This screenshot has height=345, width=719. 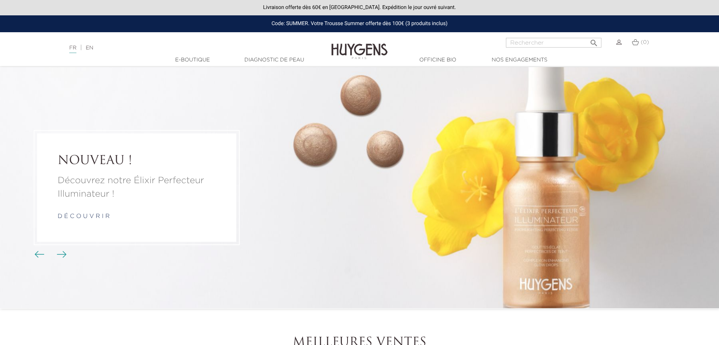 What do you see at coordinates (137, 188) in the screenshot?
I see `p: Découvrez notre Élixir Perfecteur Illuminateur !` at bounding box center [137, 188].